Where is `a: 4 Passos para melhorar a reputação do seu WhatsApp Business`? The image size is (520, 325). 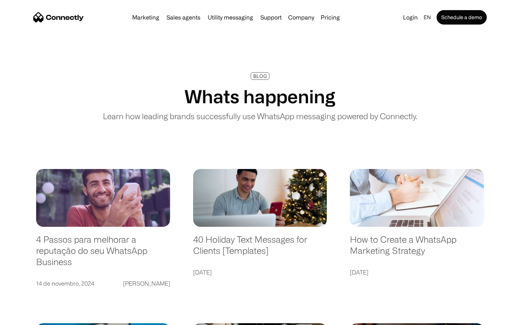 a: 4 Passos para melhorar a reputação do seu WhatsApp Business is located at coordinates (103, 254).